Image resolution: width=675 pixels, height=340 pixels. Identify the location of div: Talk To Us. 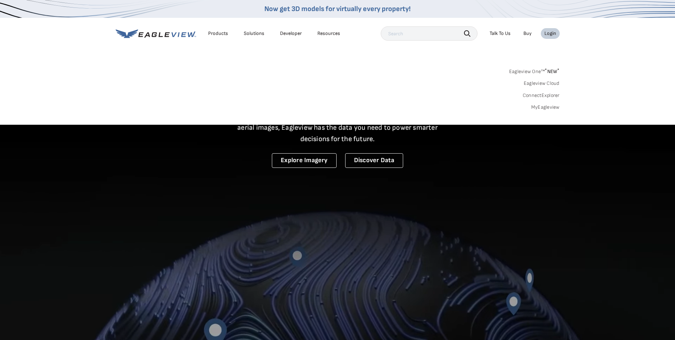
(500, 33).